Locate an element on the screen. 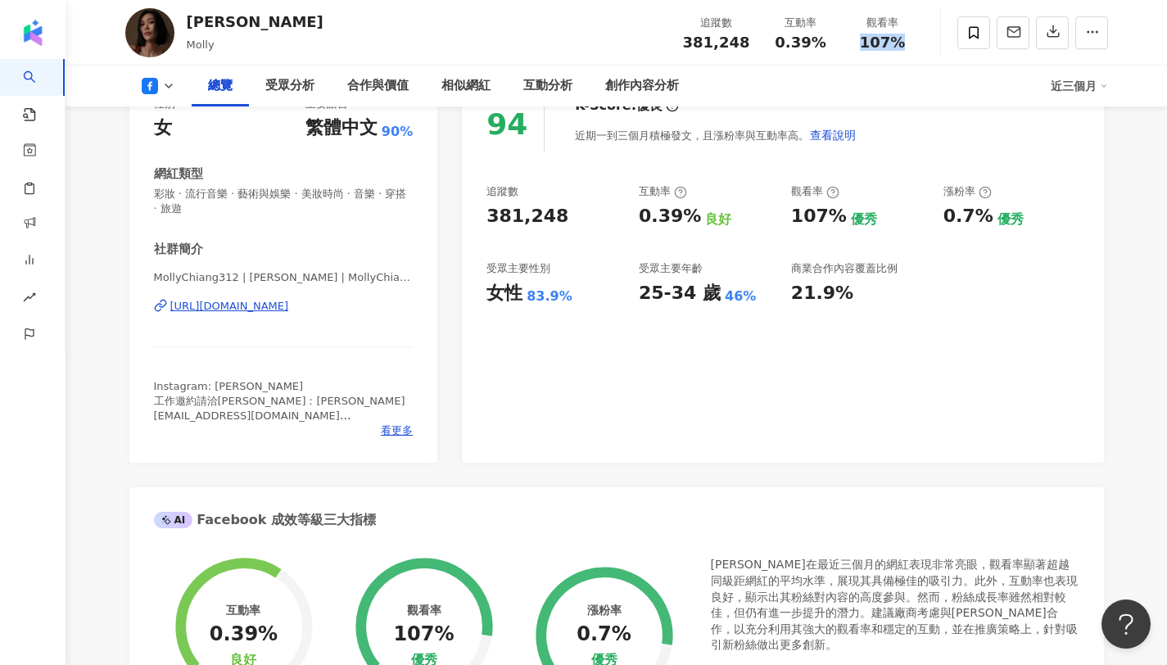 Image resolution: width=1167 pixels, height=665 pixels. div: 商業合作內容覆蓋比例 is located at coordinates (844, 269).